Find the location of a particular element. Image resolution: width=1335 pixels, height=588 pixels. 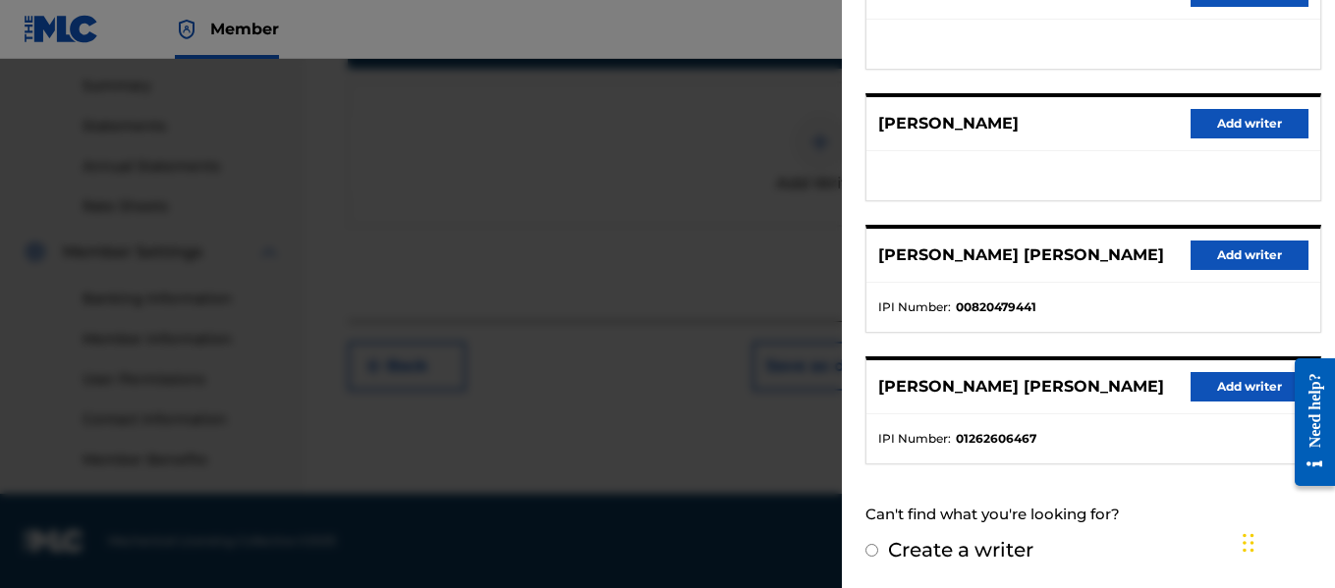

div: Need help? is located at coordinates (34, 67).